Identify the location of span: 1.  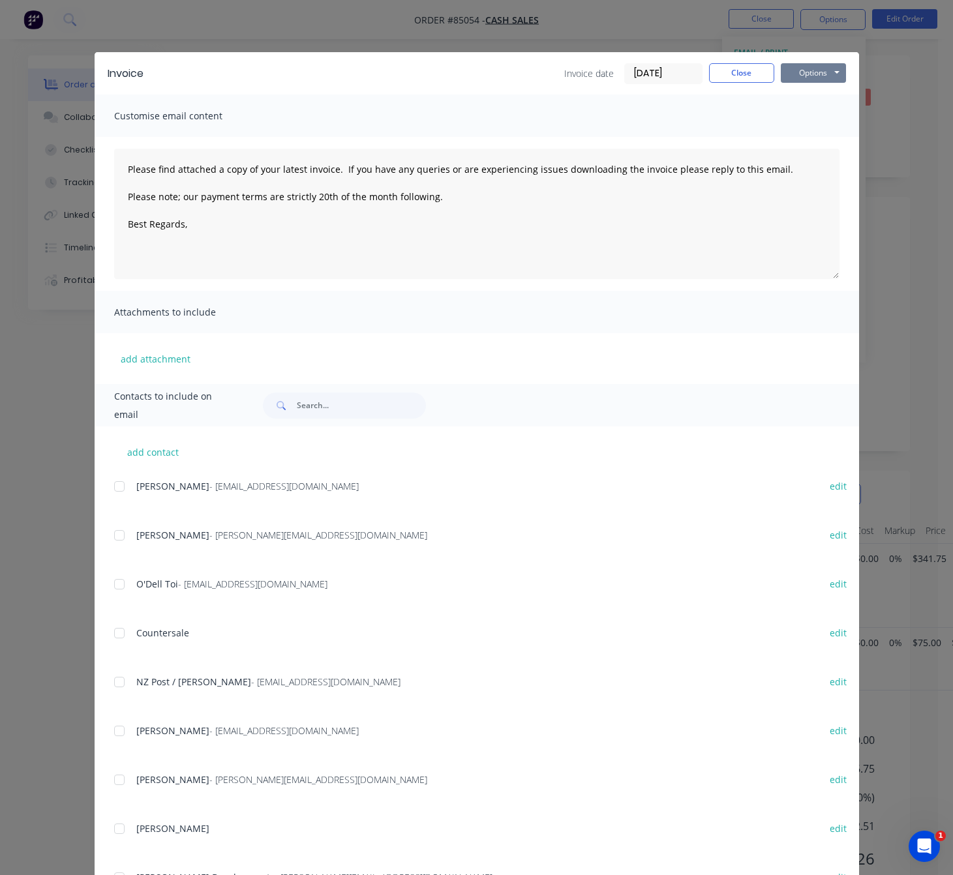
(940, 836).